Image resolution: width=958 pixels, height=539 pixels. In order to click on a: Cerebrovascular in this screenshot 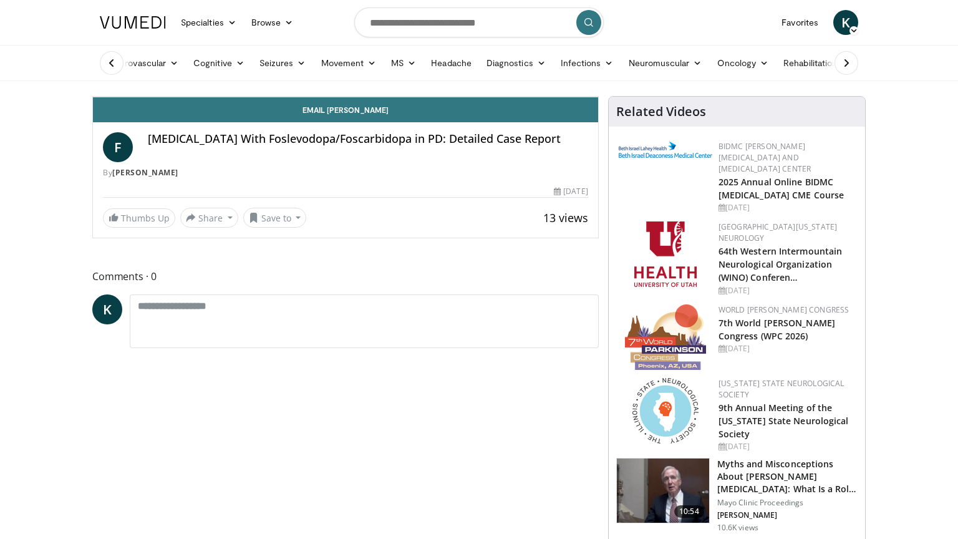, I will do `click(139, 63)`.